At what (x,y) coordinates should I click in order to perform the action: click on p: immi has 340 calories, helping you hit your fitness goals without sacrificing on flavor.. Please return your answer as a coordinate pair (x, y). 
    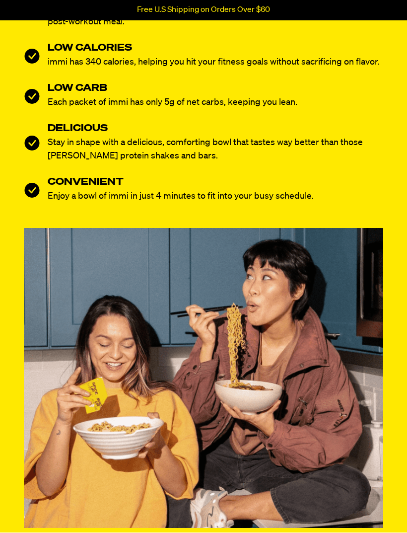
    Looking at the image, I should click on (213, 63).